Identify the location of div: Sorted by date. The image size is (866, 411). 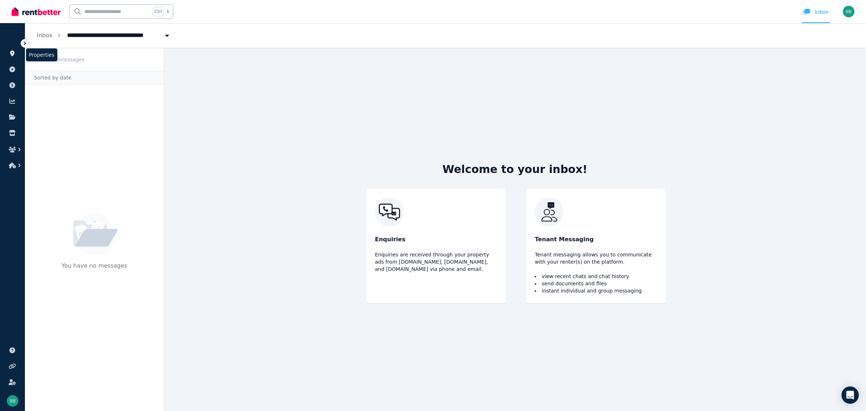
(94, 78).